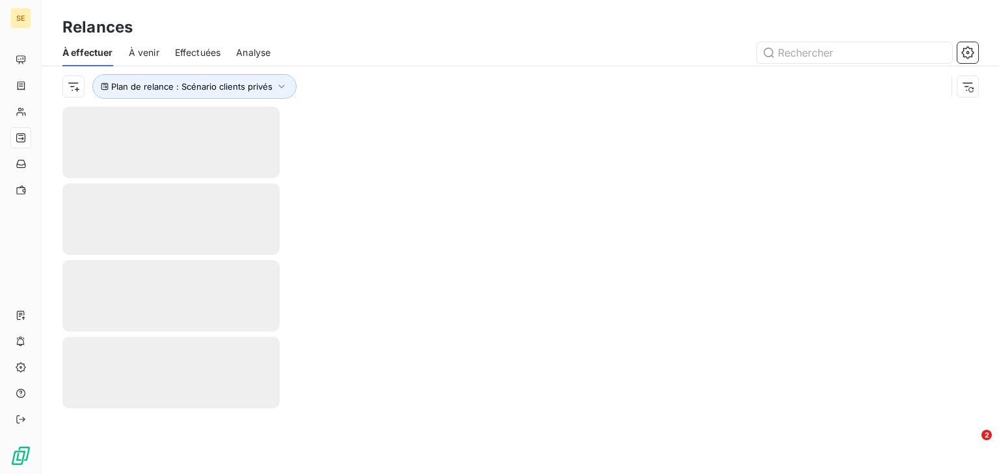 The height and width of the screenshot is (474, 999). Describe the element at coordinates (98, 27) in the screenshot. I see `h3: Relances` at that location.